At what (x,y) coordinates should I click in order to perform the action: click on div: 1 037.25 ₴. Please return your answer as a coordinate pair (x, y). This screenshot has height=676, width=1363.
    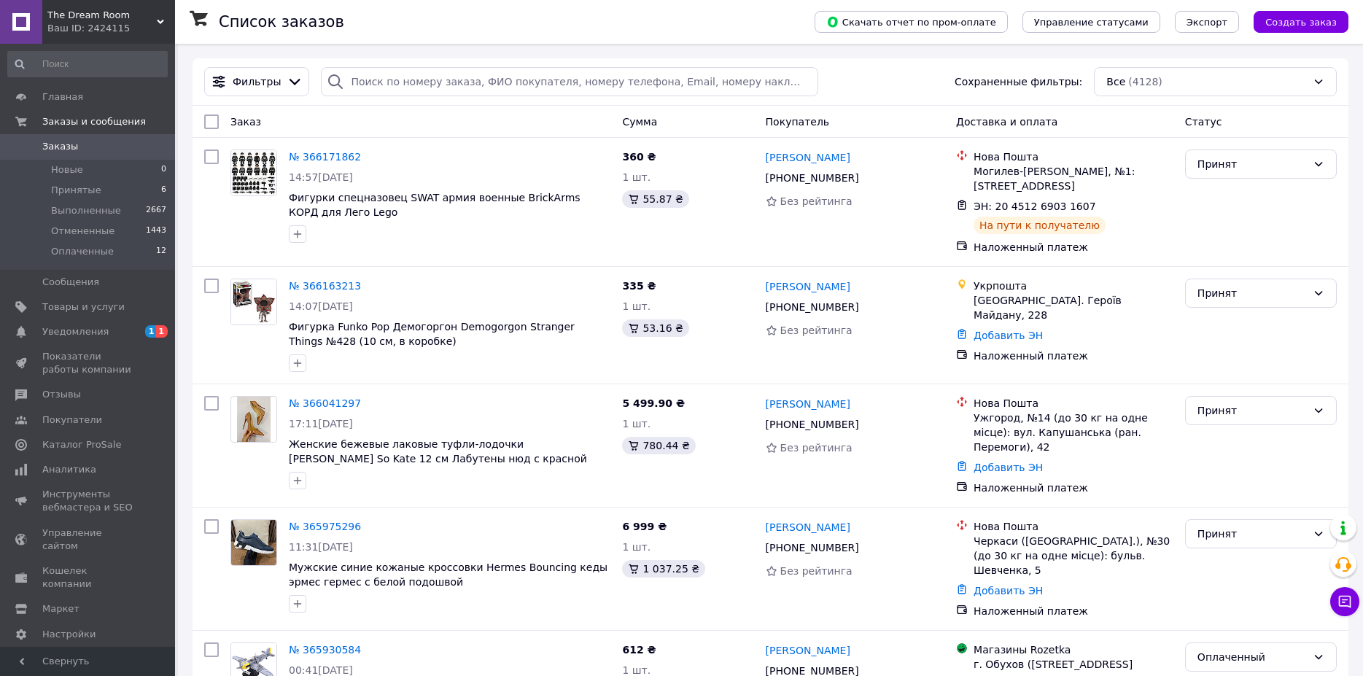
    Looking at the image, I should click on (664, 569).